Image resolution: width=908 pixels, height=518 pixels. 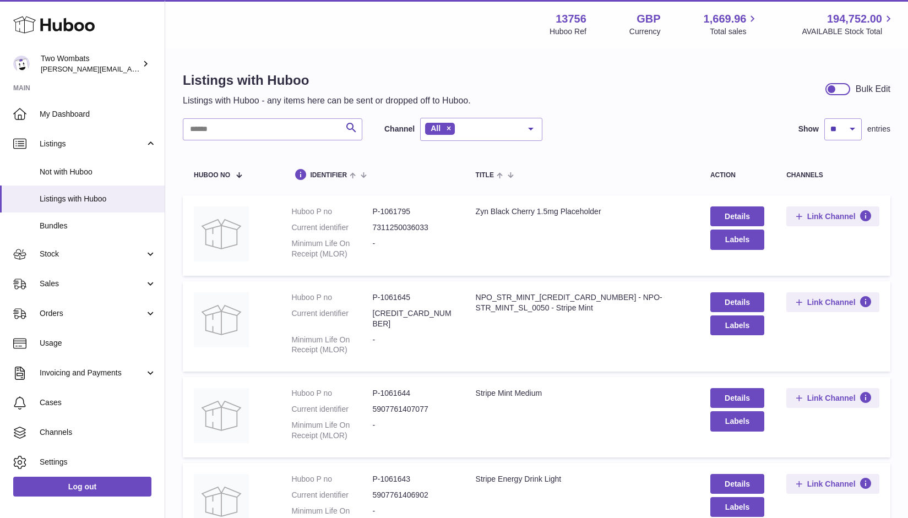 What do you see at coordinates (832, 175) in the screenshot?
I see `div: channels` at bounding box center [832, 175].